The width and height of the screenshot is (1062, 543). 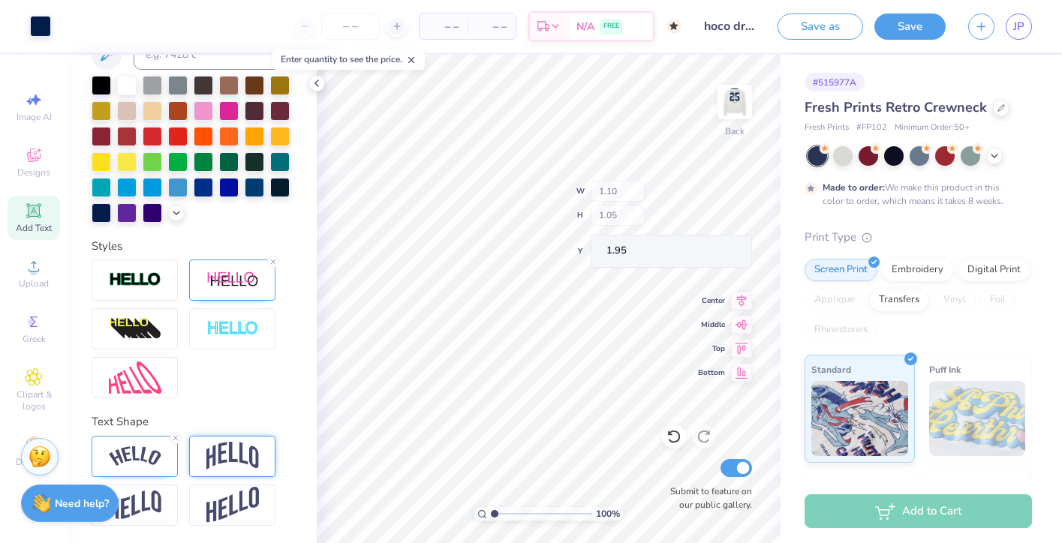 What do you see at coordinates (895, 107) in the screenshot?
I see `span: Fresh Prints Retro Crewneck` at bounding box center [895, 107].